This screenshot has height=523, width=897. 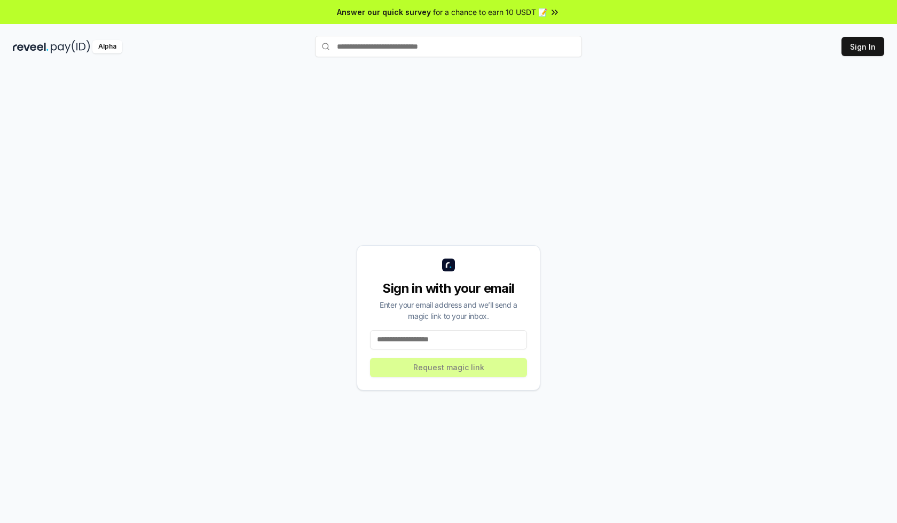 I want to click on span: Answer our quick survey, so click(x=384, y=12).